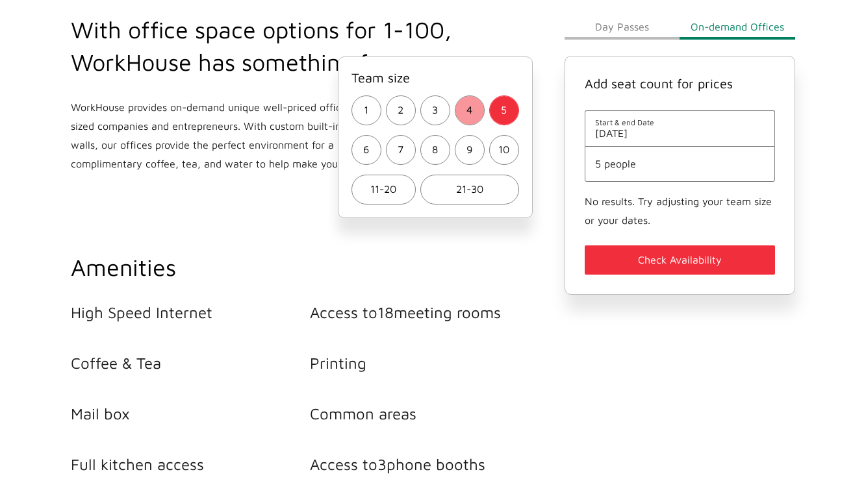 This screenshot has width=866, height=483. Describe the element at coordinates (430, 363) in the screenshot. I see `li: Printing` at that location.